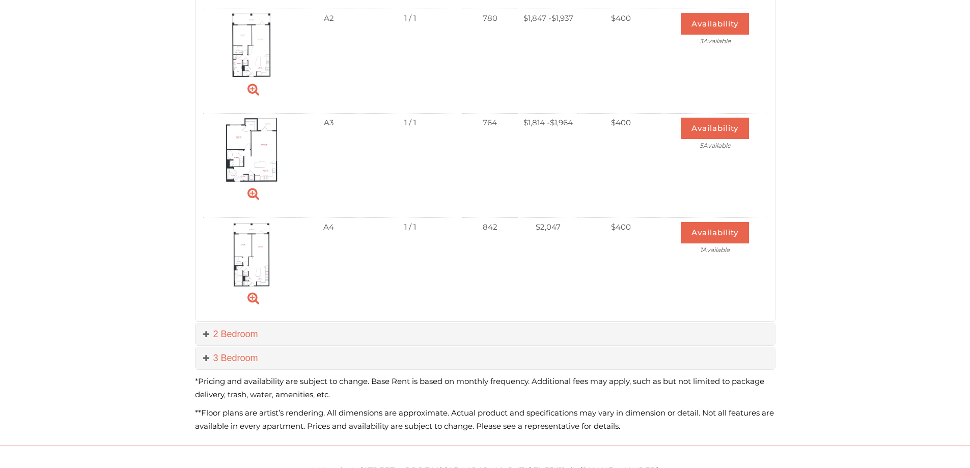  What do you see at coordinates (715, 41) in the screenshot?
I see `span: 3` at bounding box center [715, 41].